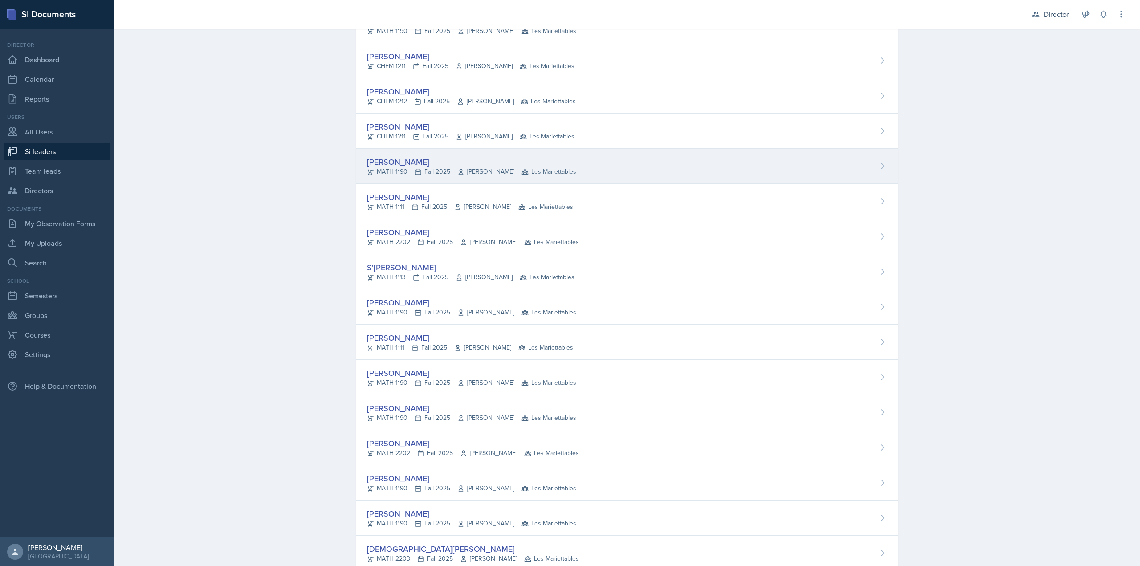 This screenshot has width=1140, height=566. Describe the element at coordinates (57, 60) in the screenshot. I see `a: Dashboard` at that location.